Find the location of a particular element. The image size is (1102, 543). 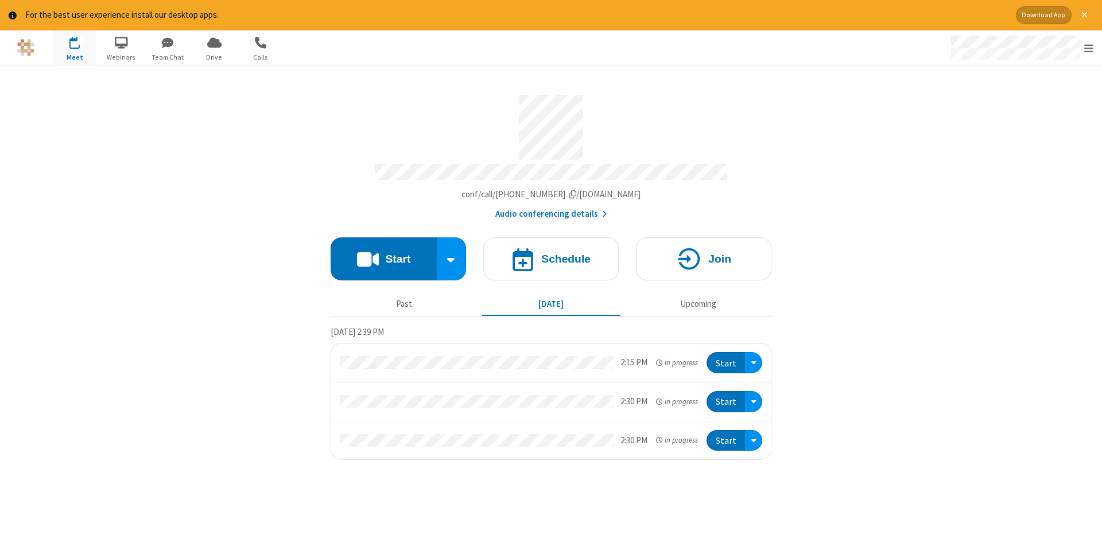

img: QA Selenium DO NOT DELETE OR CHANGE is located at coordinates (26, 48).